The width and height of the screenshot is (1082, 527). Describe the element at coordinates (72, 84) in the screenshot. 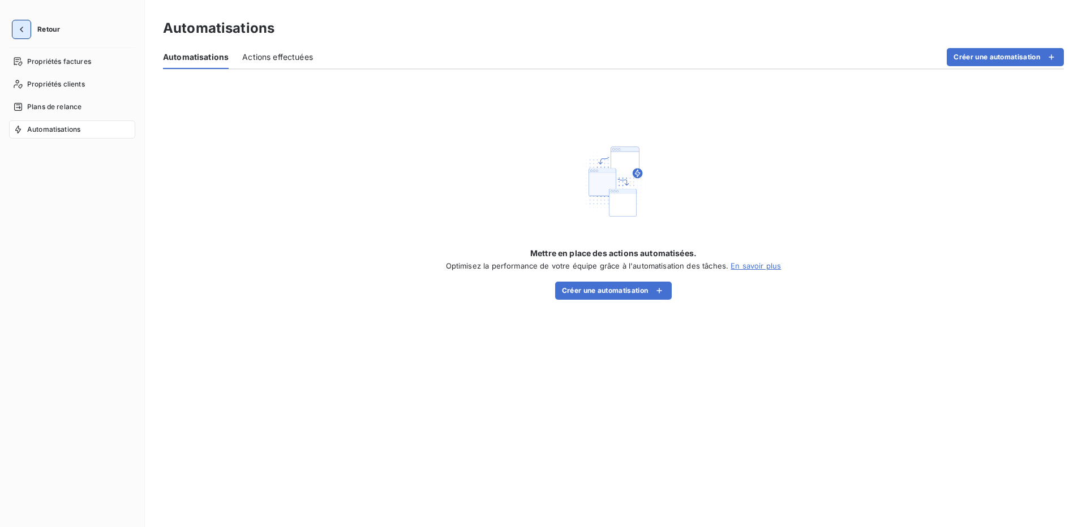

I see `a: Propriétés clients` at that location.